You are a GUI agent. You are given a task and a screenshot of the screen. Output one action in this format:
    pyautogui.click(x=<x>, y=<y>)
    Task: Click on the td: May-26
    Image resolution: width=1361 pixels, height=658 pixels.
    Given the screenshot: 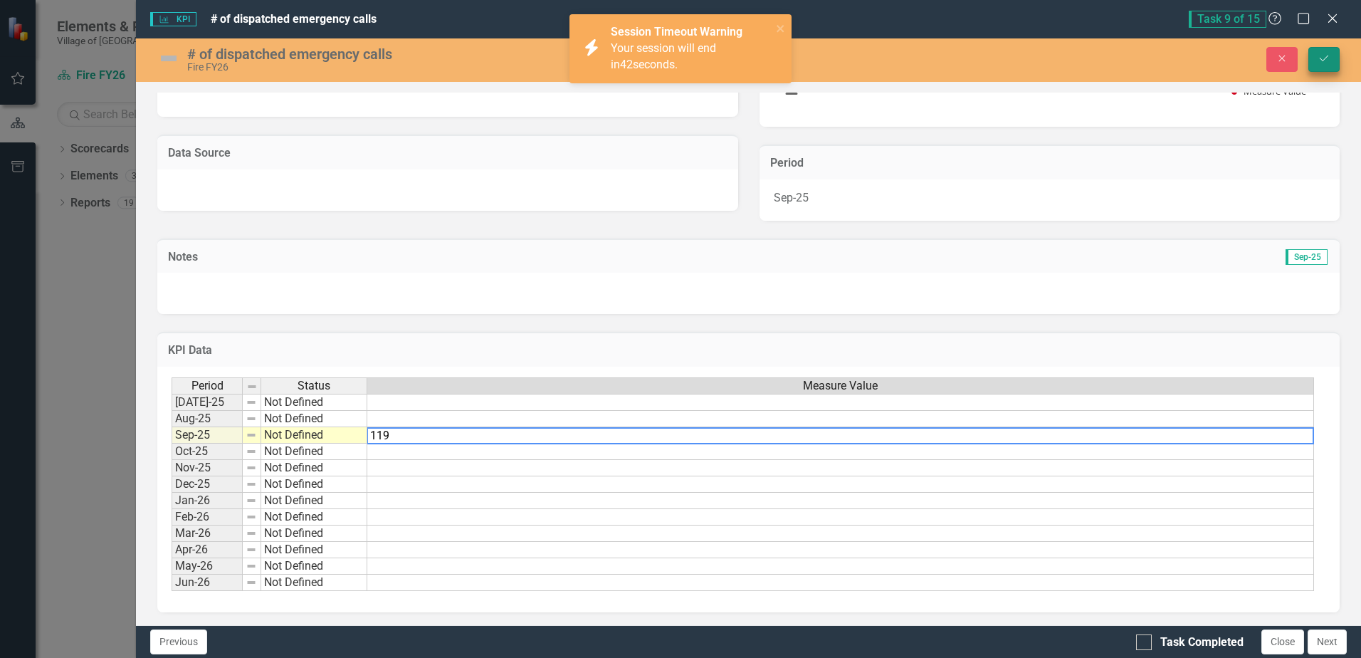 What is the action you would take?
    pyautogui.click(x=207, y=566)
    